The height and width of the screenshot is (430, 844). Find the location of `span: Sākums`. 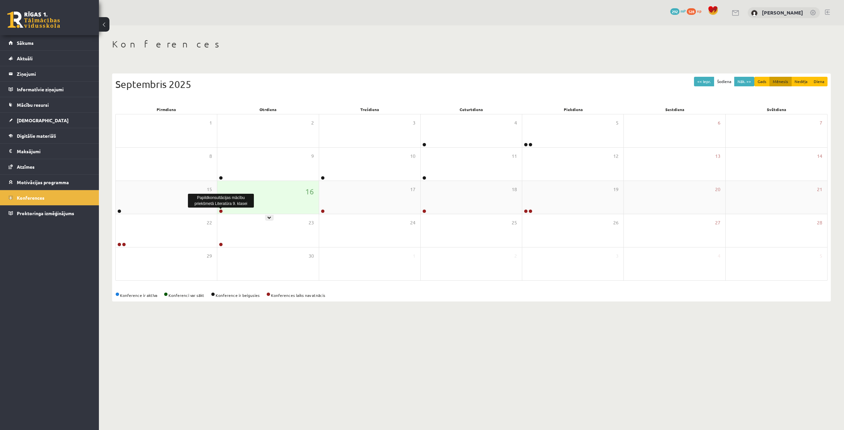

span: Sākums is located at coordinates (25, 43).